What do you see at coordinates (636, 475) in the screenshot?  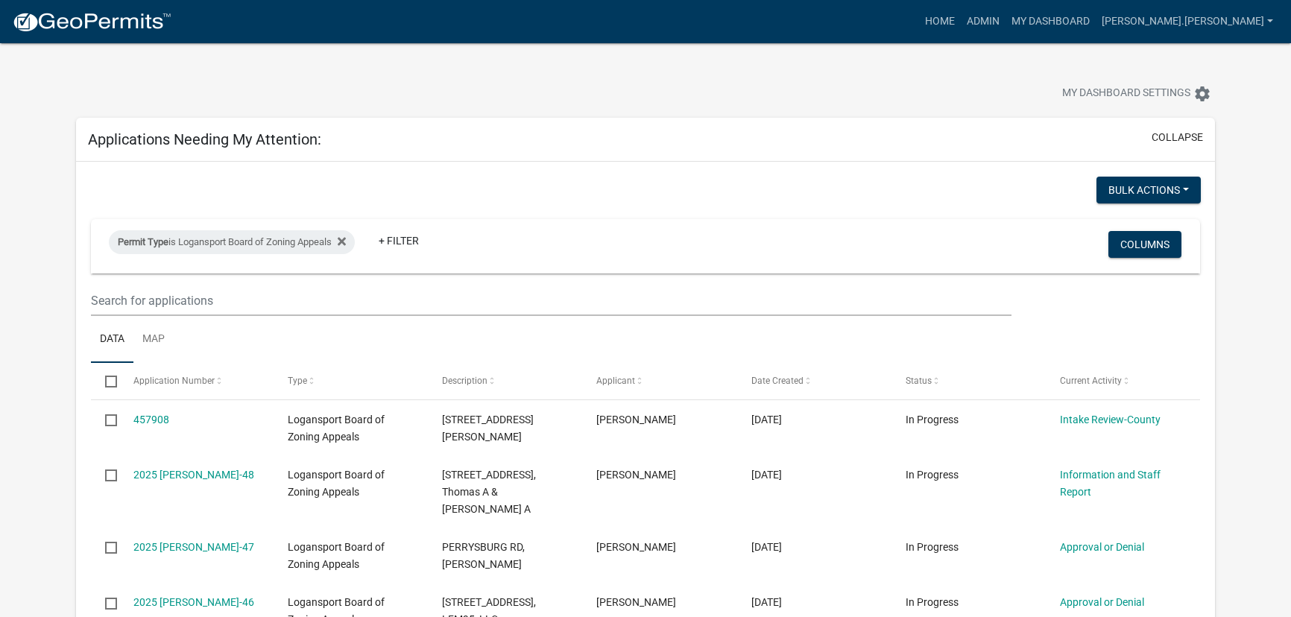 I see `span: Jamey Harper` at bounding box center [636, 475].